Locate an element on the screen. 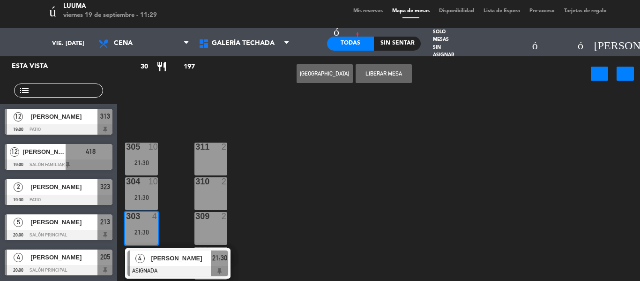 Image resolution: width=640 pixels, height=281 pixels. font: 309 is located at coordinates (203, 216).